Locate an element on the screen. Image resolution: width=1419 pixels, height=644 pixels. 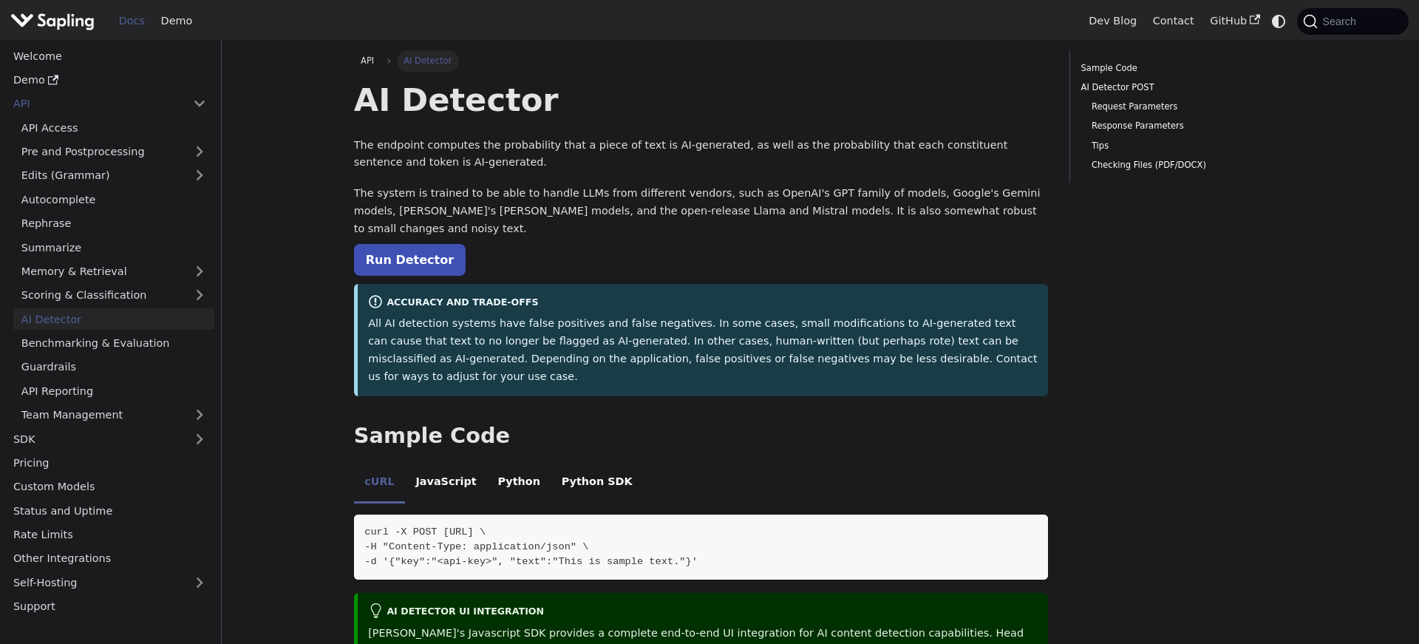
span: API is located at coordinates (367, 61).